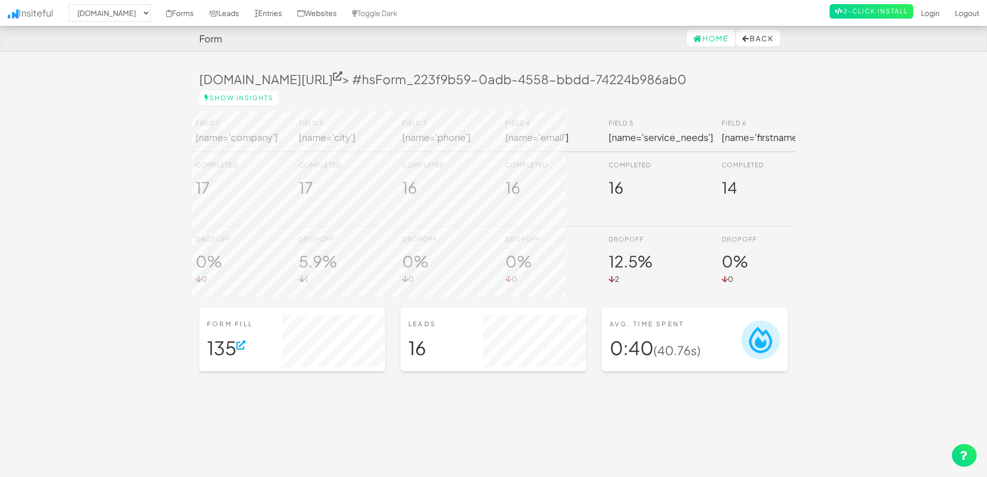  Describe the element at coordinates (239, 98) in the screenshot. I see `a: Show Insights` at that location.